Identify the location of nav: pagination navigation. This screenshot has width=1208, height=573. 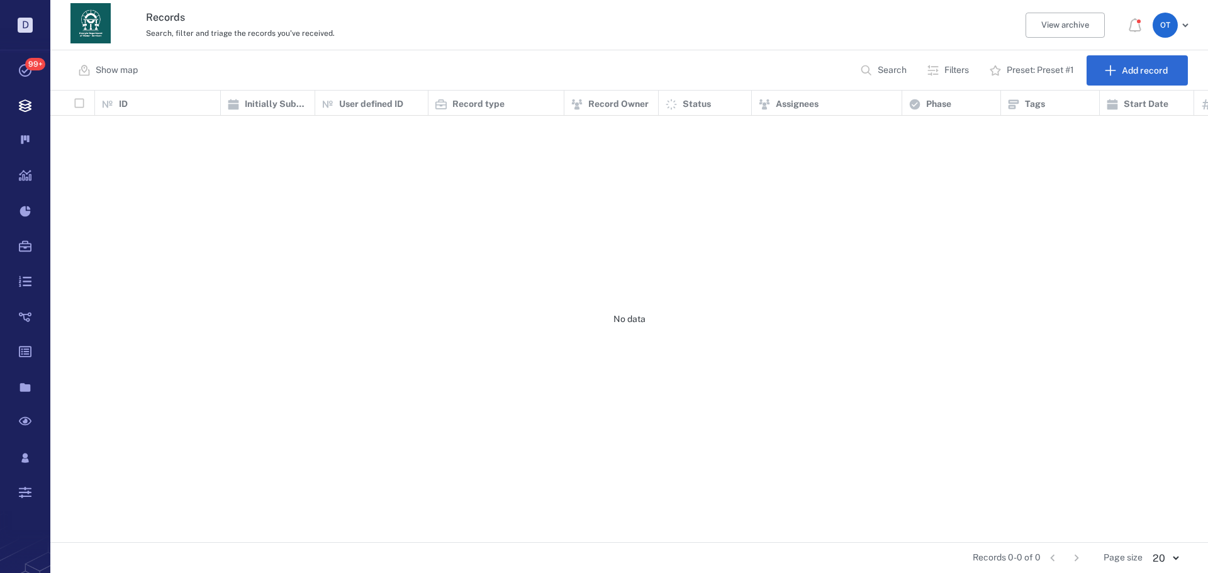
(1064, 558).